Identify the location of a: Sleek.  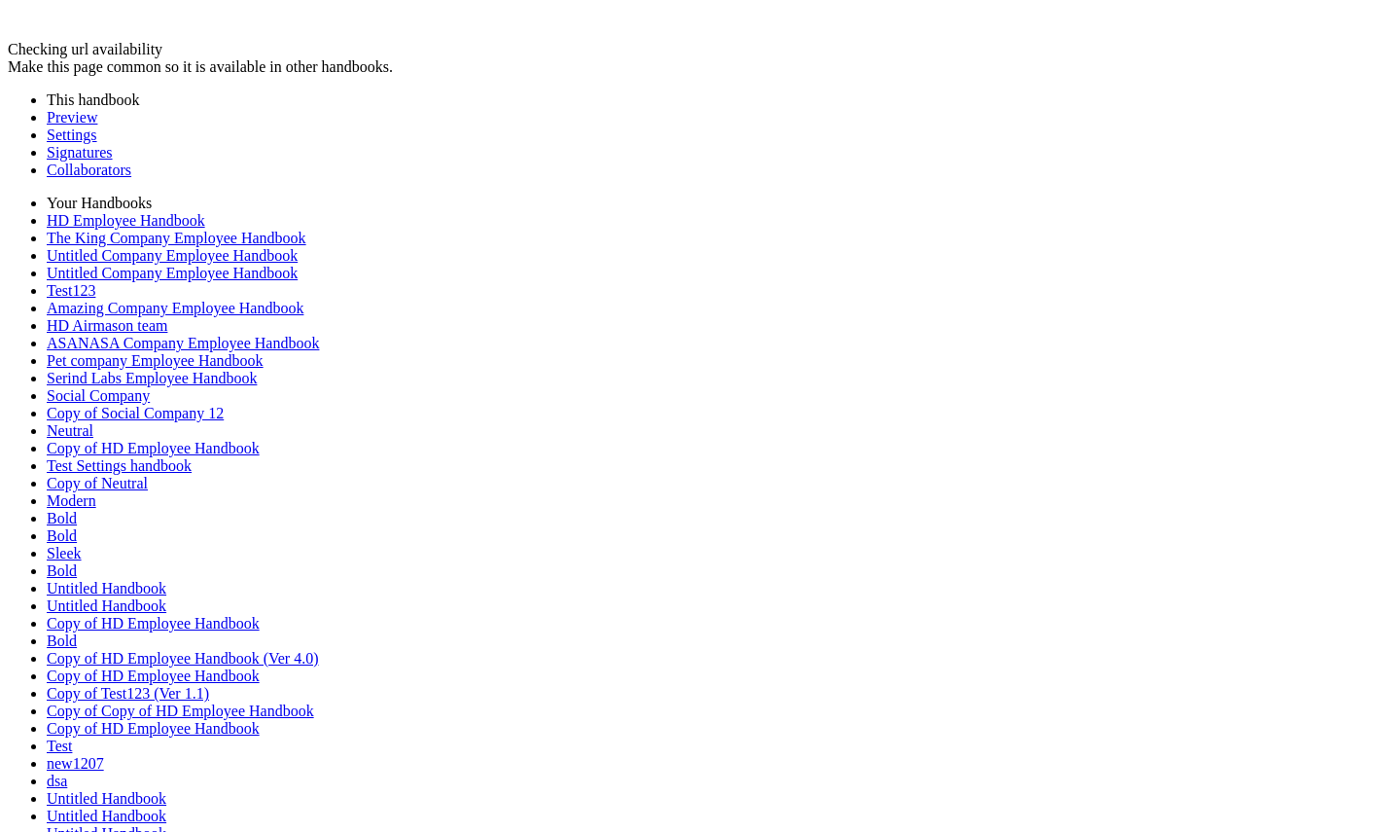
(64, 552).